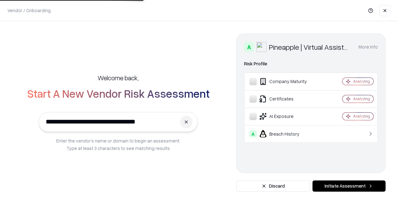 Image resolution: width=398 pixels, height=224 pixels. What do you see at coordinates (286, 81) in the screenshot?
I see `div: Company Maturity` at bounding box center [286, 81].